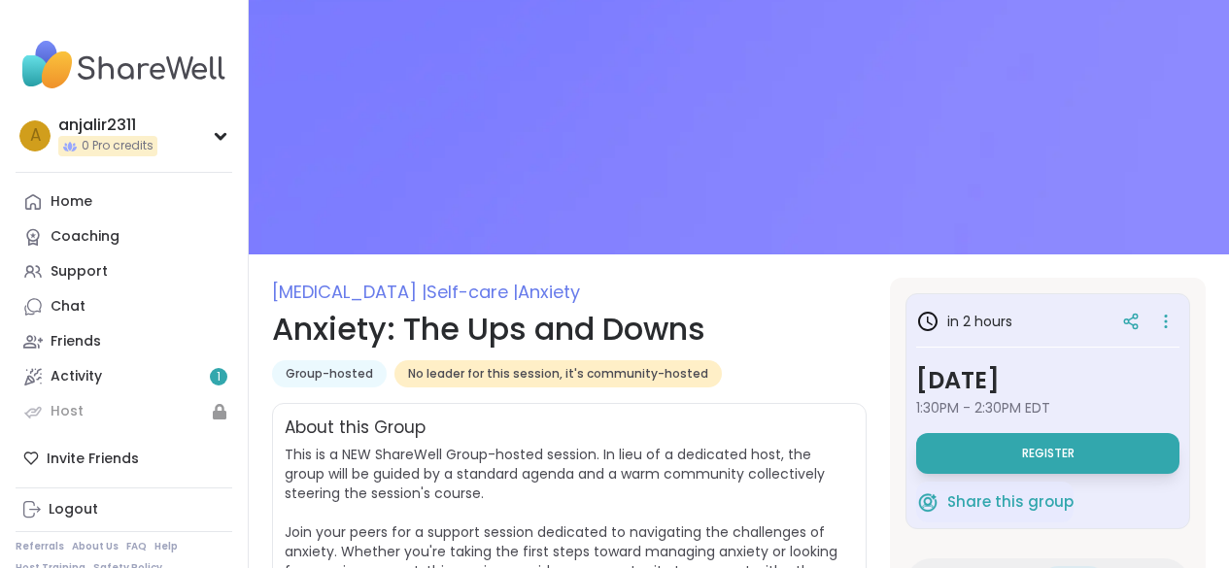  Describe the element at coordinates (1048, 454) in the screenshot. I see `button: Register` at that location.